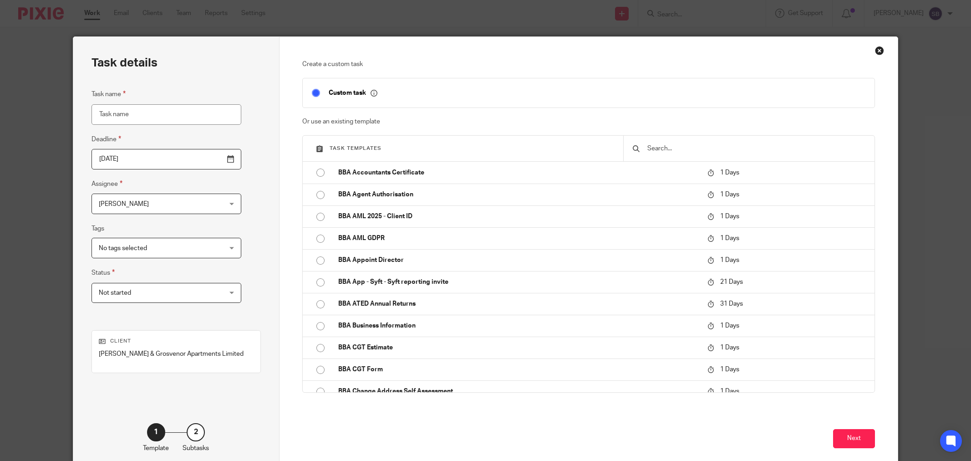 This screenshot has height=461, width=971. I want to click on span: No tags selected, so click(123, 248).